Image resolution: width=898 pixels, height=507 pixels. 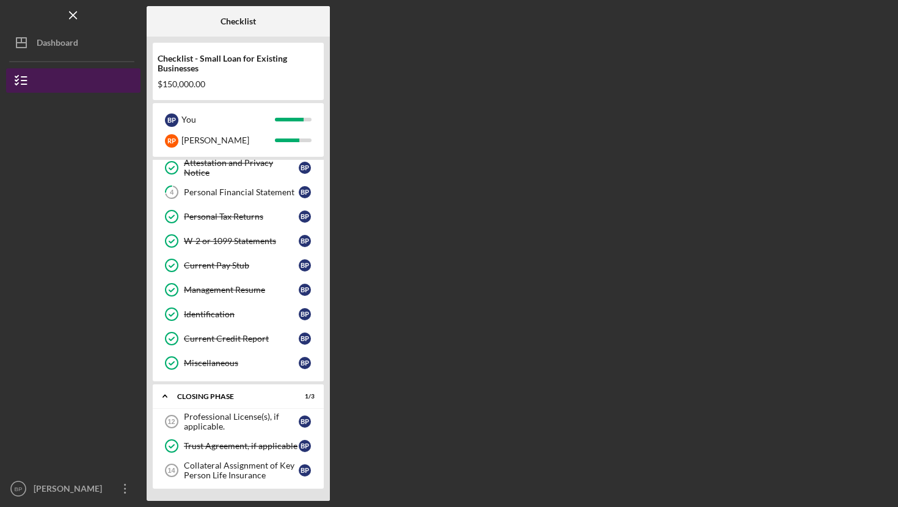 What do you see at coordinates (230, 397) in the screenshot?
I see `div: Closing Phase` at bounding box center [230, 397].